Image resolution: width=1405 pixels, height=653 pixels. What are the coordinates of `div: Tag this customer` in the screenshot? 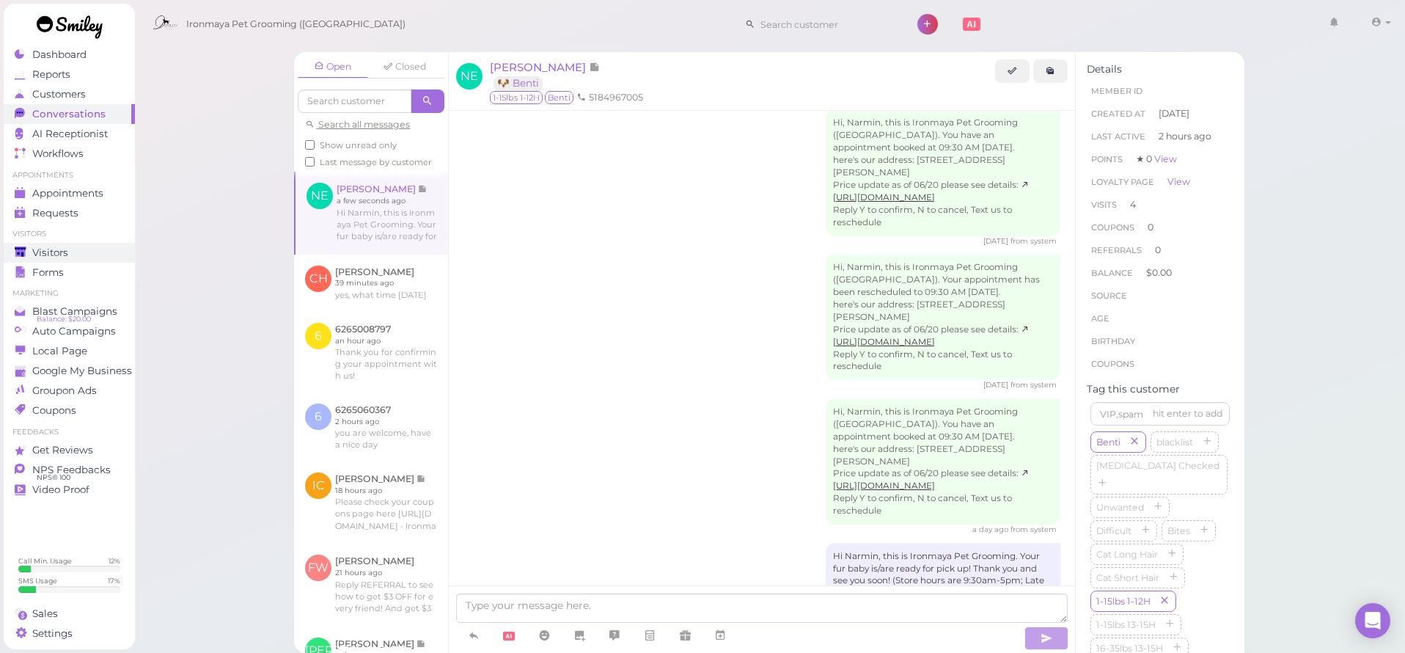 It's located at (1160, 389).